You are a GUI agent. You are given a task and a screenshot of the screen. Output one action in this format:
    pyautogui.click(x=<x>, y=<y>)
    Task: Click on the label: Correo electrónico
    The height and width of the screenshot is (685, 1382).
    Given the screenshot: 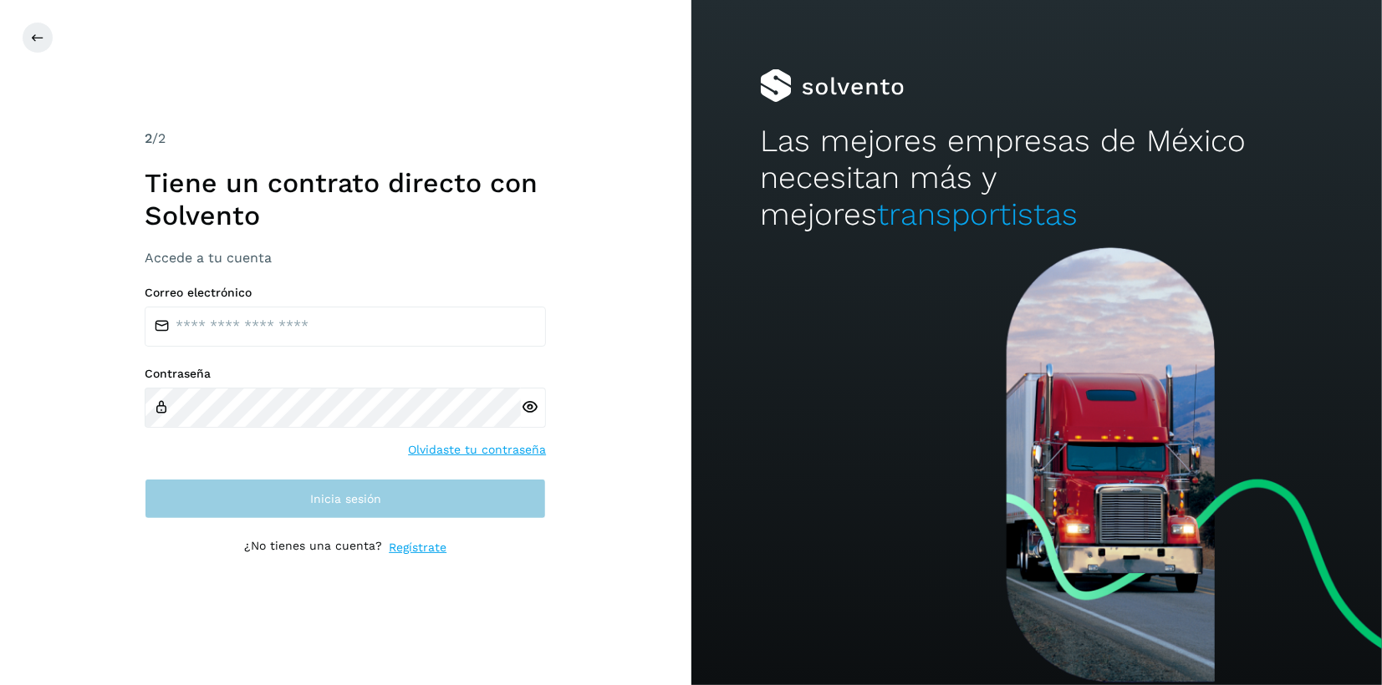 What is the action you would take?
    pyautogui.click(x=345, y=293)
    